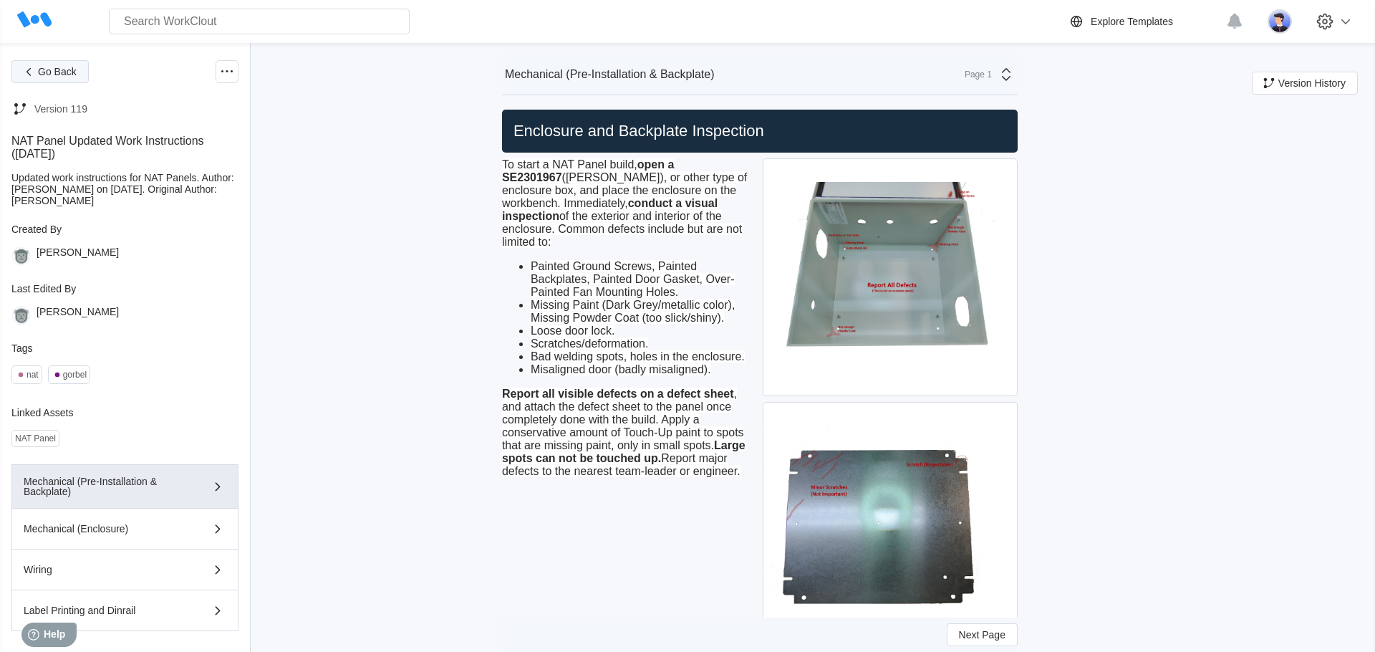 The width and height of the screenshot is (1375, 652). What do you see at coordinates (621, 369) in the screenshot?
I see `span: Misaligned door (badly misaligned).` at bounding box center [621, 369].